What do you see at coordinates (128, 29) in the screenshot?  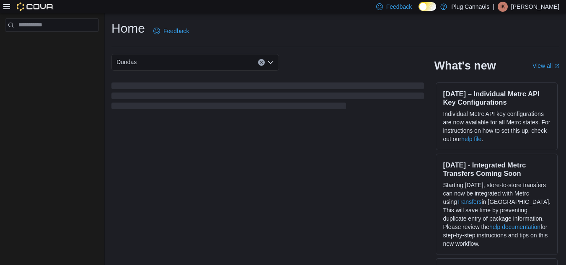 I see `h1: Home` at bounding box center [128, 29].